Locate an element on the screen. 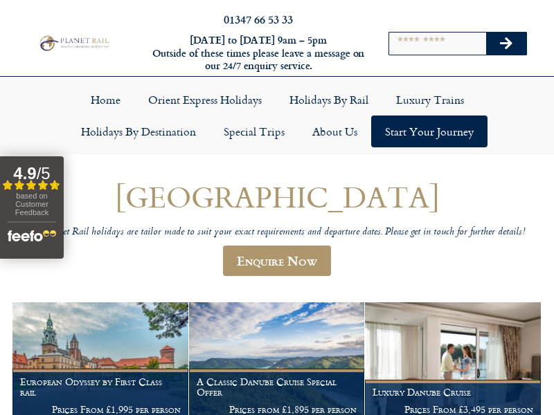 This screenshot has height=415, width=554. a: Special Trips is located at coordinates (254, 131).